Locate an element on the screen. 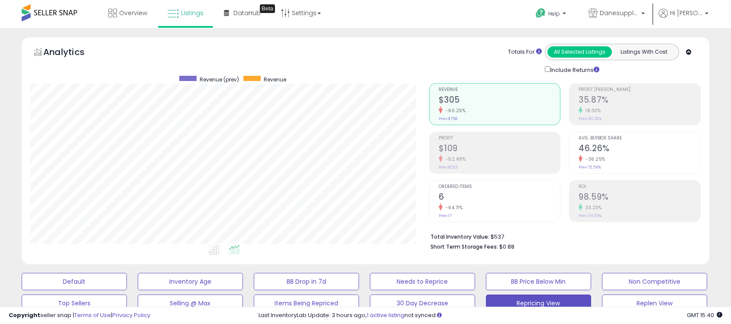 The height and width of the screenshot is (324, 731). span: $0.88 is located at coordinates (507, 247).